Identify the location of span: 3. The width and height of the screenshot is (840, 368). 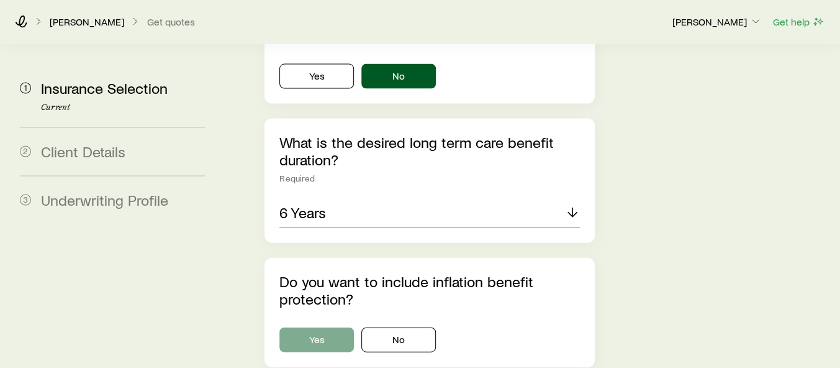
(25, 200).